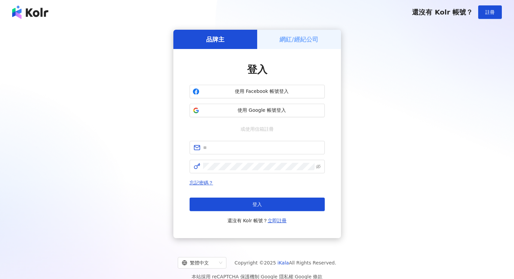 The height and width of the screenshot is (279, 514). I want to click on a: 立即註冊, so click(277, 221).